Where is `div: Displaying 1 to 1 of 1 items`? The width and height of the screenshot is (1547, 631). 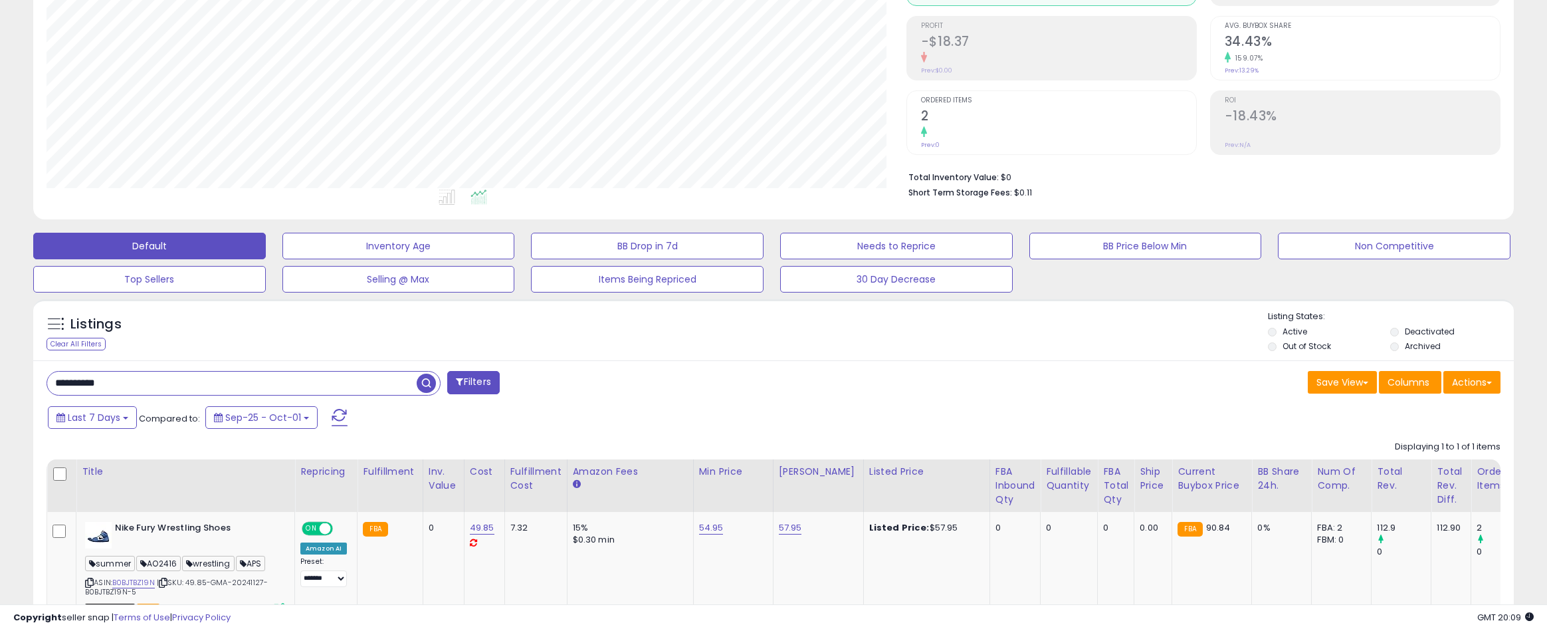
div: Displaying 1 to 1 of 1 items is located at coordinates (1448, 447).